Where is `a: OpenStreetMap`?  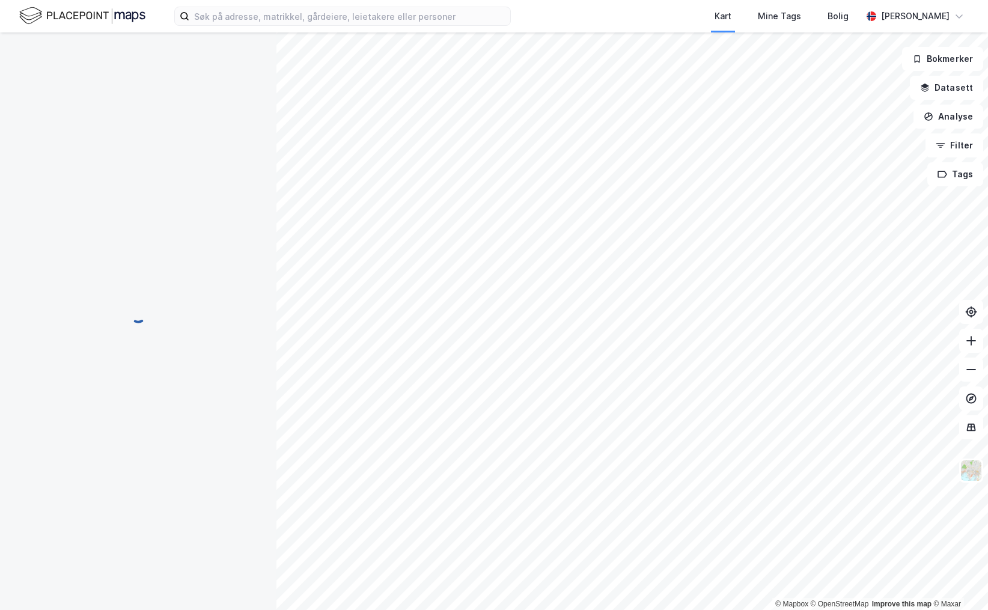
a: OpenStreetMap is located at coordinates (840, 604).